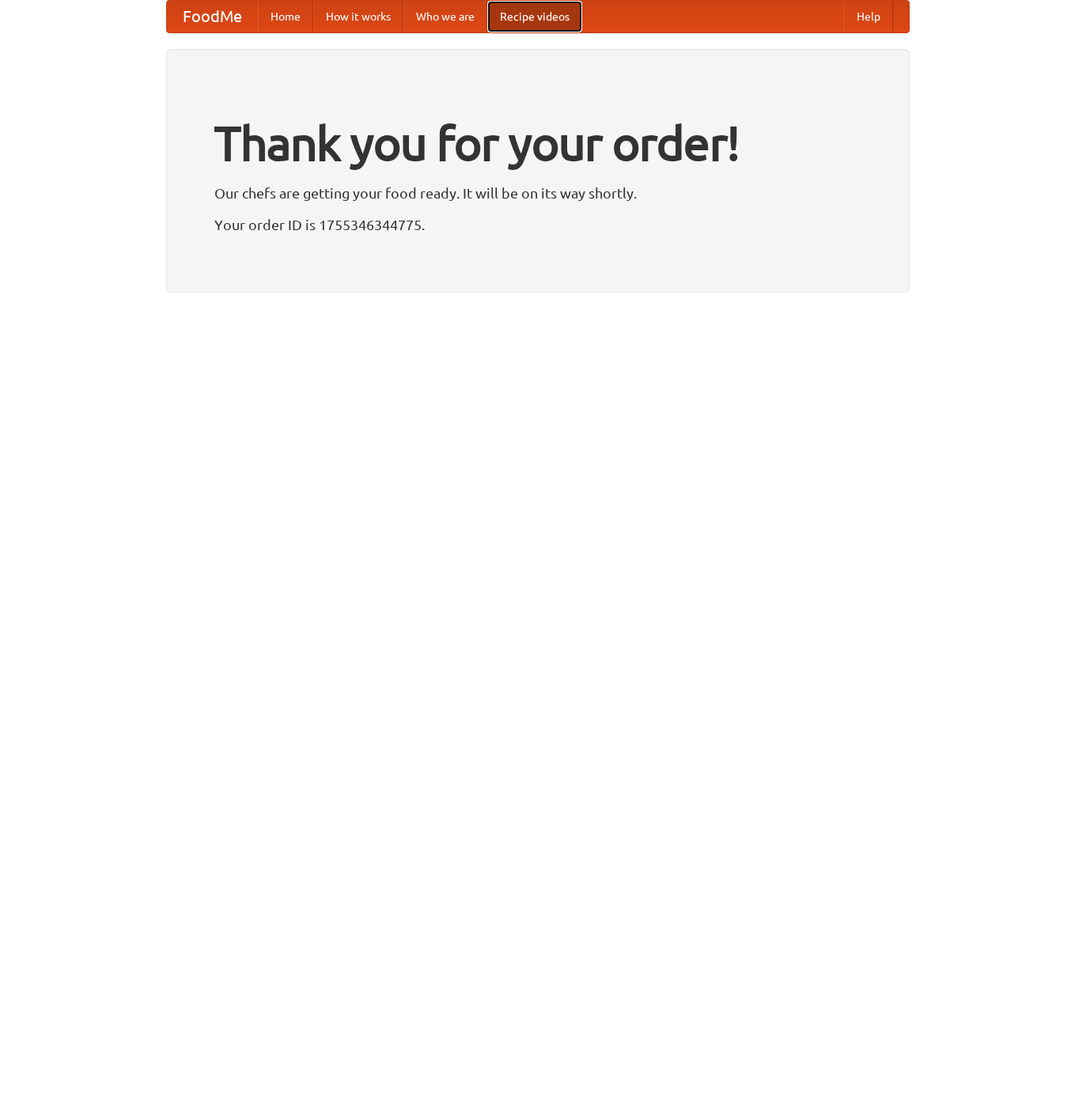 The image size is (1075, 1119). I want to click on a: Recipe videos, so click(535, 17).